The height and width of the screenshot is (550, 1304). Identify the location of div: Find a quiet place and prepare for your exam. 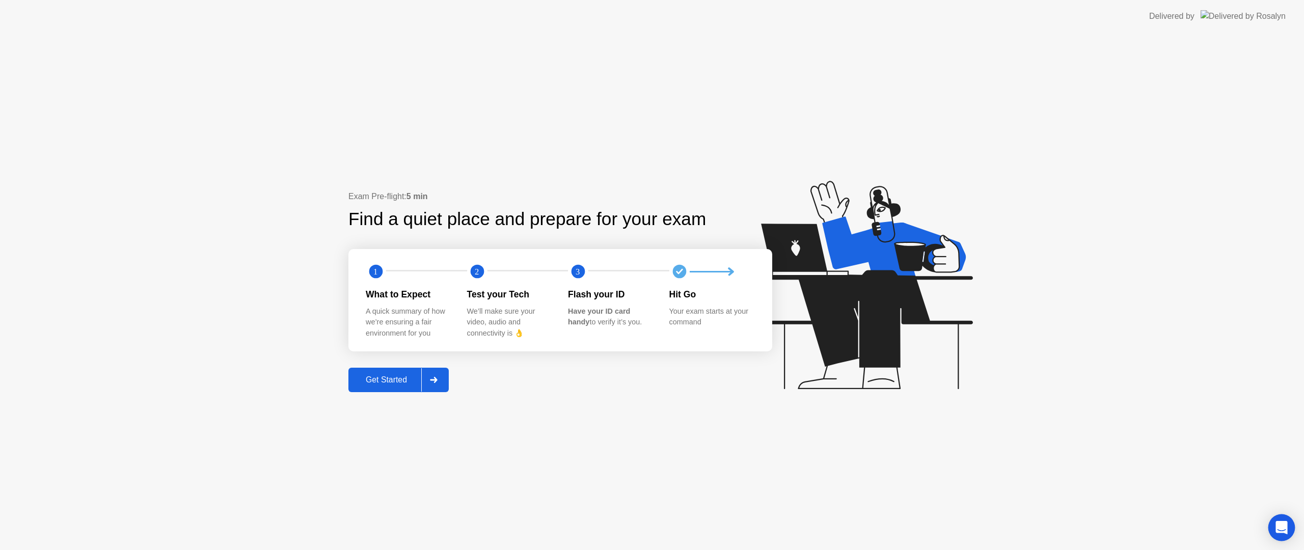
(528, 219).